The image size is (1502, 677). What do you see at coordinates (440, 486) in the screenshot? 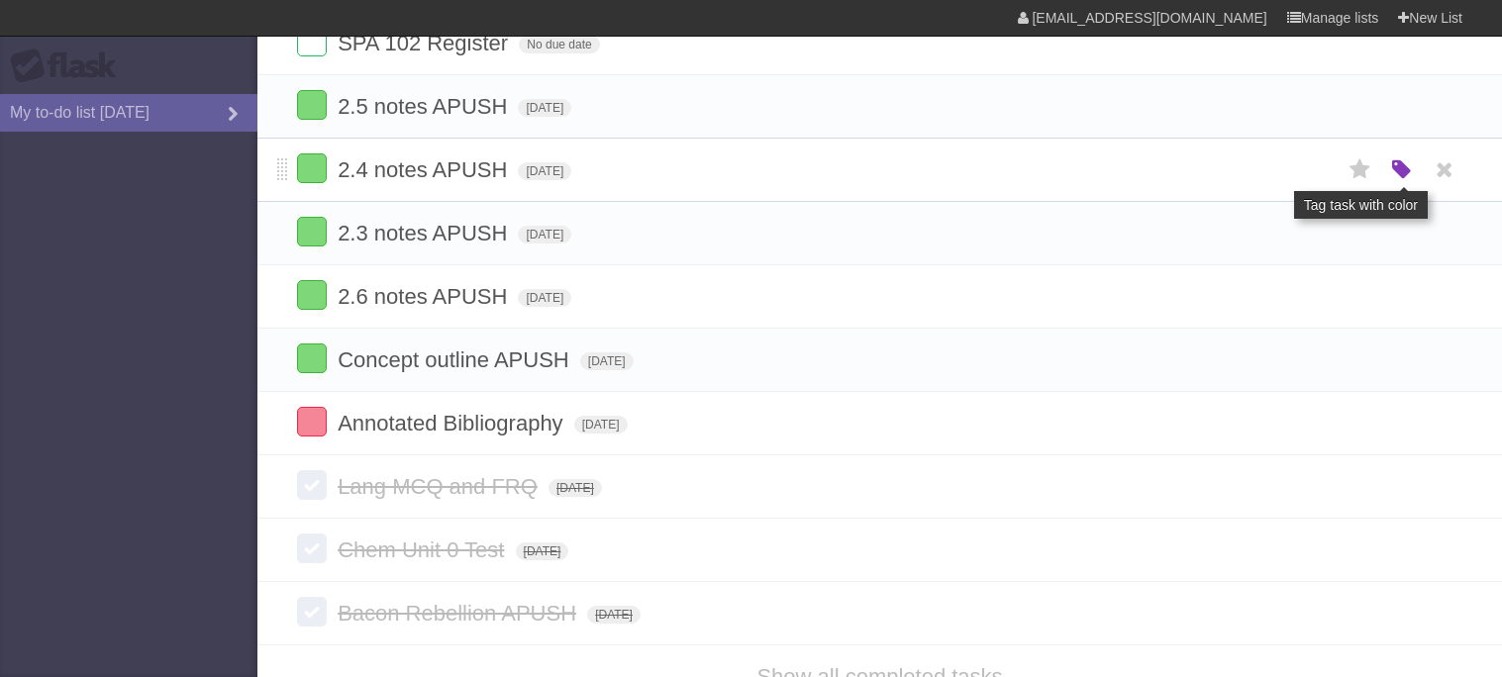
I see `span: Lang MCQ and FRQ` at bounding box center [440, 486].